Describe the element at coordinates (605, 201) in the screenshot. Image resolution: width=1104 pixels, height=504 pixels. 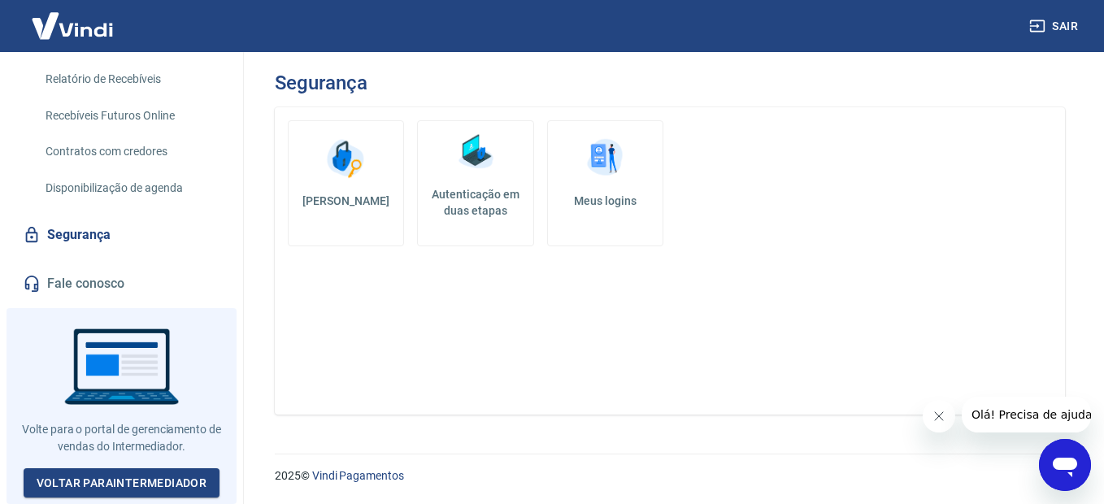
I see `h5: Meus logins` at that location.